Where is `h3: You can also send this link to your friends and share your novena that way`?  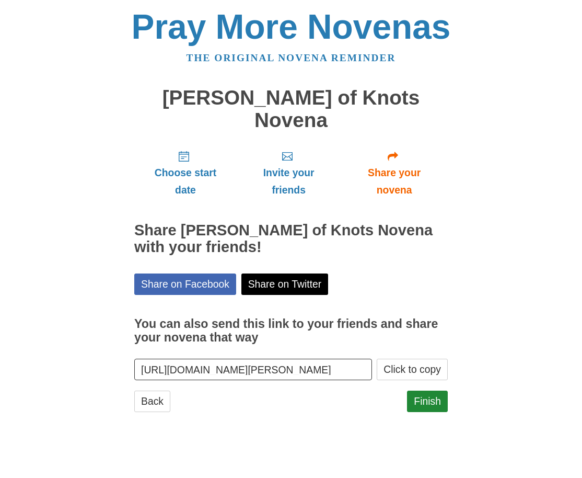
h3: You can also send this link to your friends and share your novena that way is located at coordinates (291, 330).